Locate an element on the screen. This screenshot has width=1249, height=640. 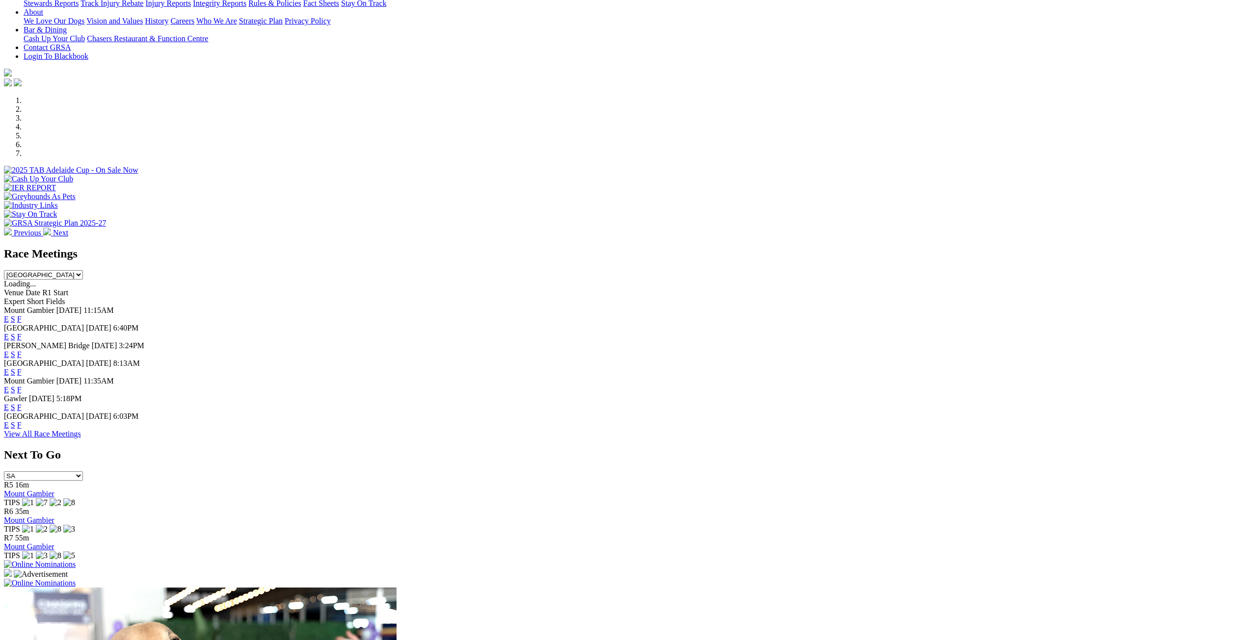
span: Venue is located at coordinates (14, 292).